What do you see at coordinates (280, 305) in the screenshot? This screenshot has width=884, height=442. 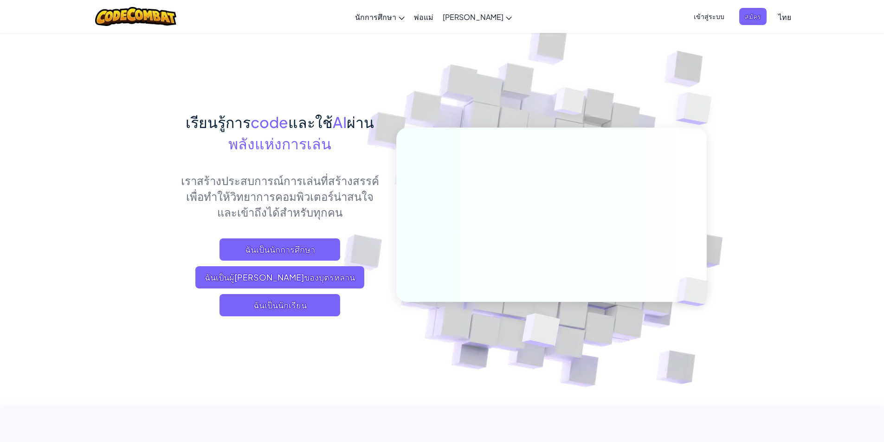 I see `button: ฉันเป็นนักเรียน` at bounding box center [280, 305].